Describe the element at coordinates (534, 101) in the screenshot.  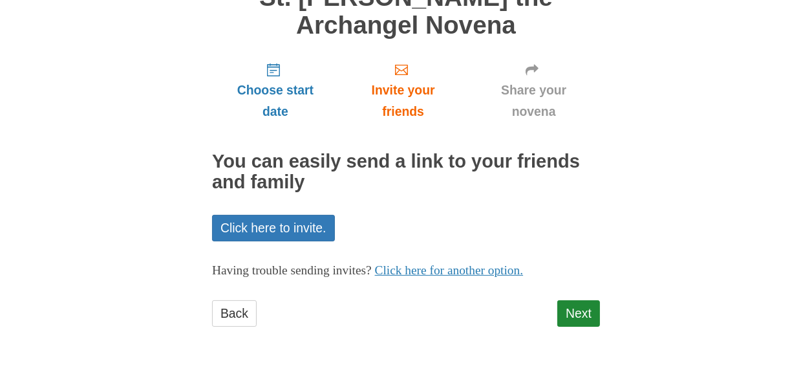
I see `span: Share your novena` at that location.